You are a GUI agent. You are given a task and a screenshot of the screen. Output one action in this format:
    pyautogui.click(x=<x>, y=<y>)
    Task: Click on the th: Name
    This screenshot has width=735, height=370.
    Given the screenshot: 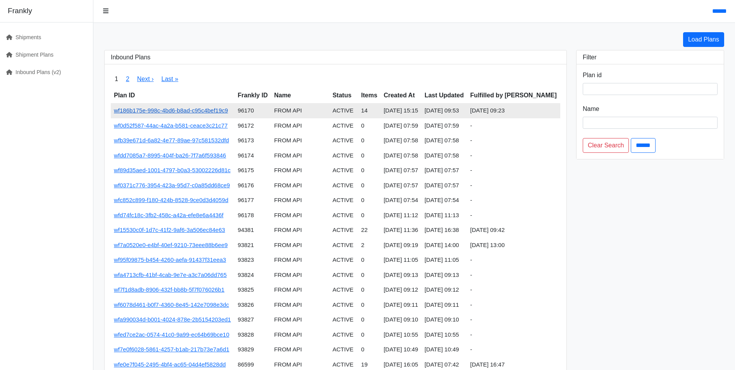 What is the action you would take?
    pyautogui.click(x=300, y=95)
    